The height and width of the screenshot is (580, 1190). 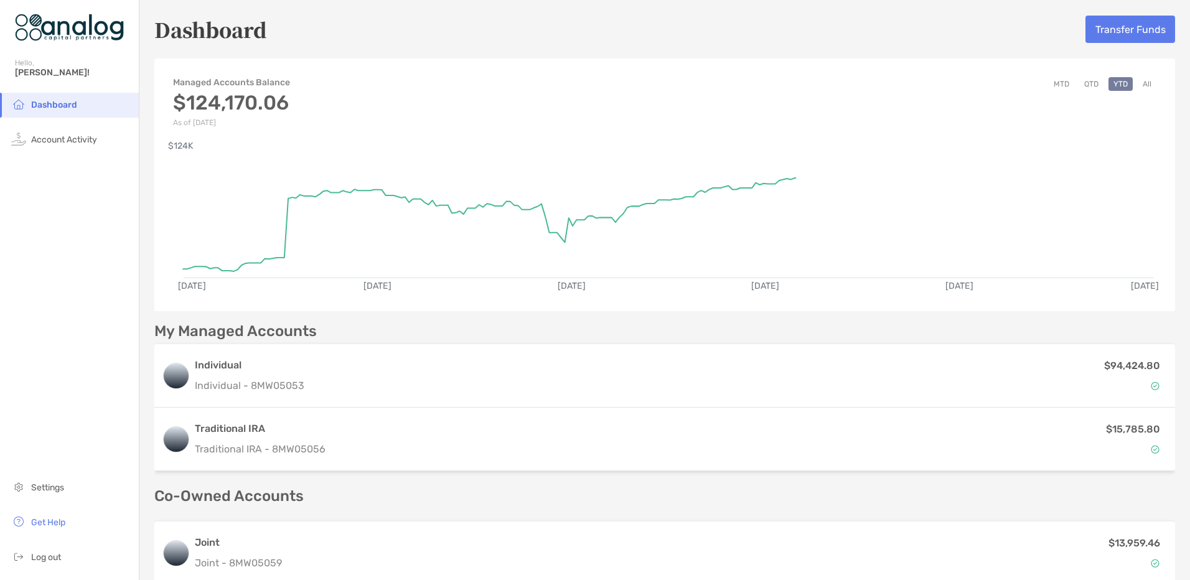 I want to click on span: Log out, so click(x=46, y=557).